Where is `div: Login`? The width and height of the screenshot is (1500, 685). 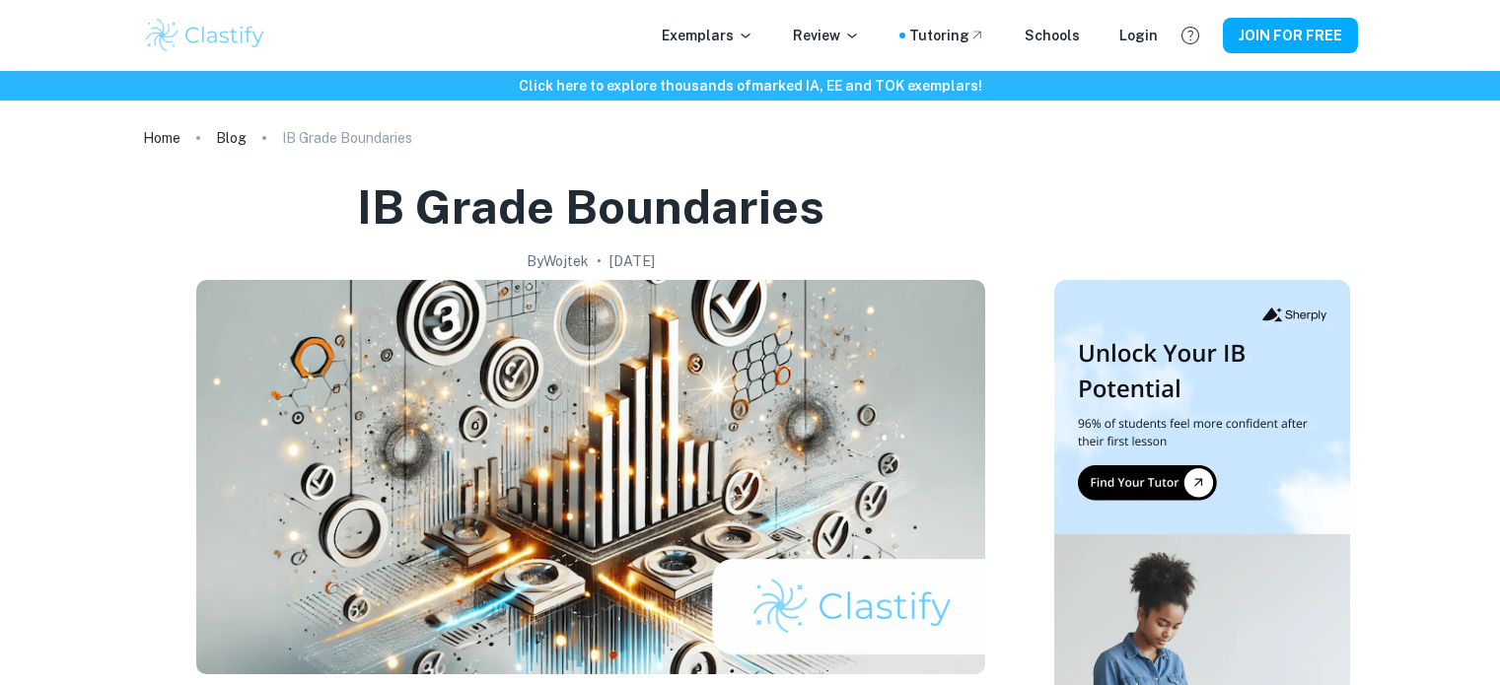
div: Login is located at coordinates (1138, 35).